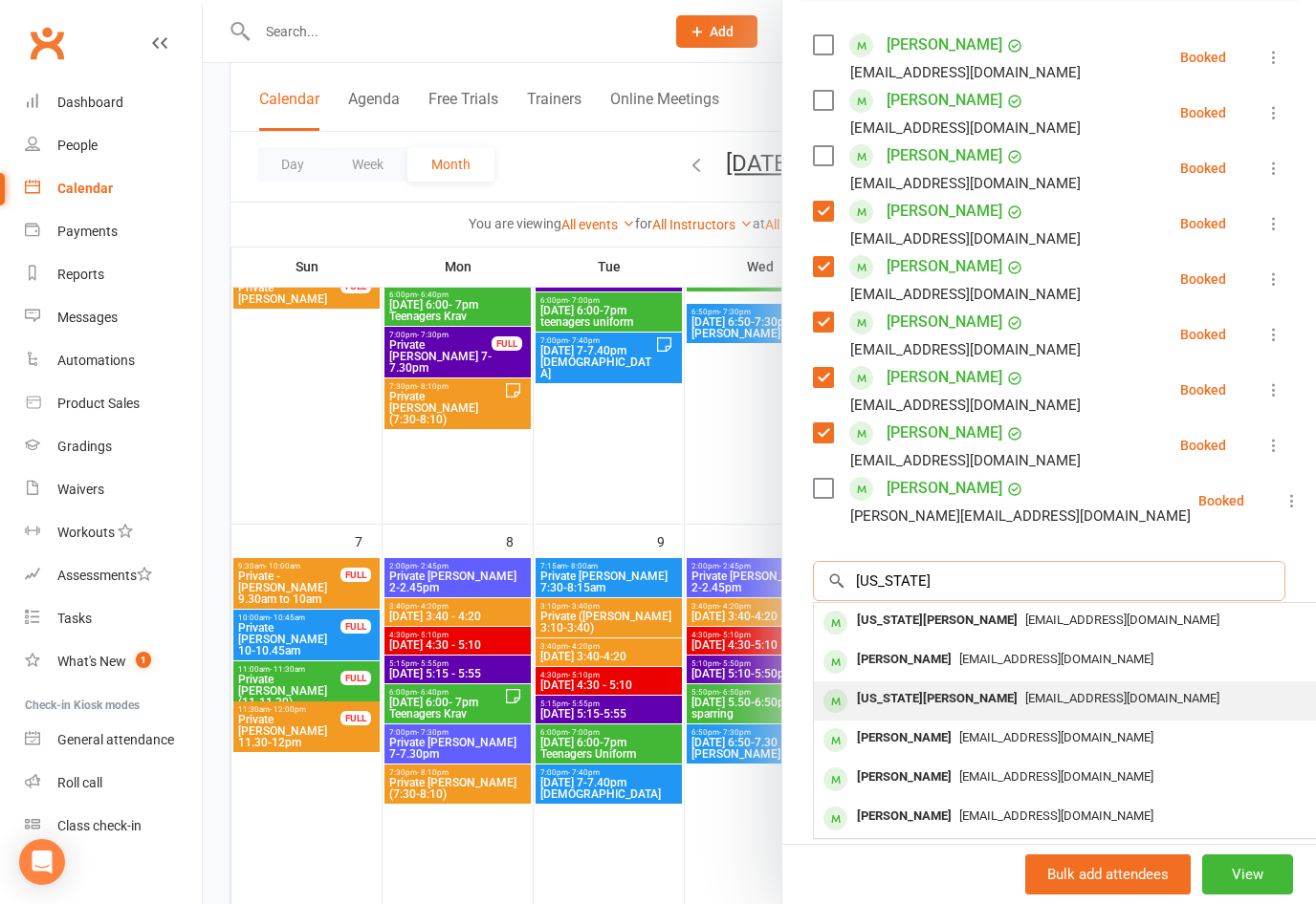 This screenshot has height=904, width=1316. Describe the element at coordinates (84, 447) in the screenshot. I see `div: Gradings` at that location.